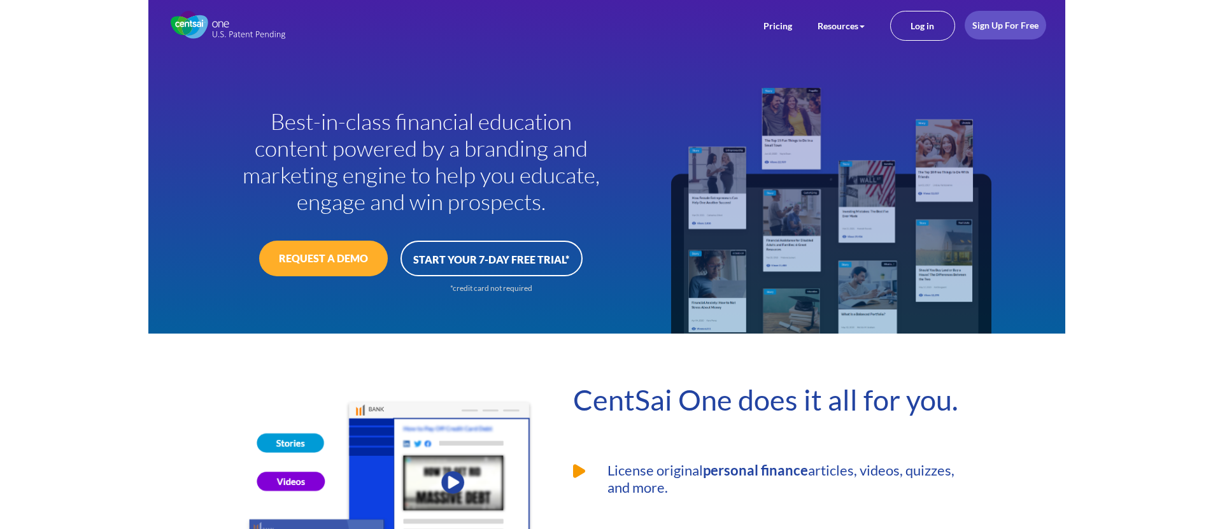  What do you see at coordinates (323, 259) in the screenshot?
I see `a: REQUEST A DEMO` at bounding box center [323, 259].